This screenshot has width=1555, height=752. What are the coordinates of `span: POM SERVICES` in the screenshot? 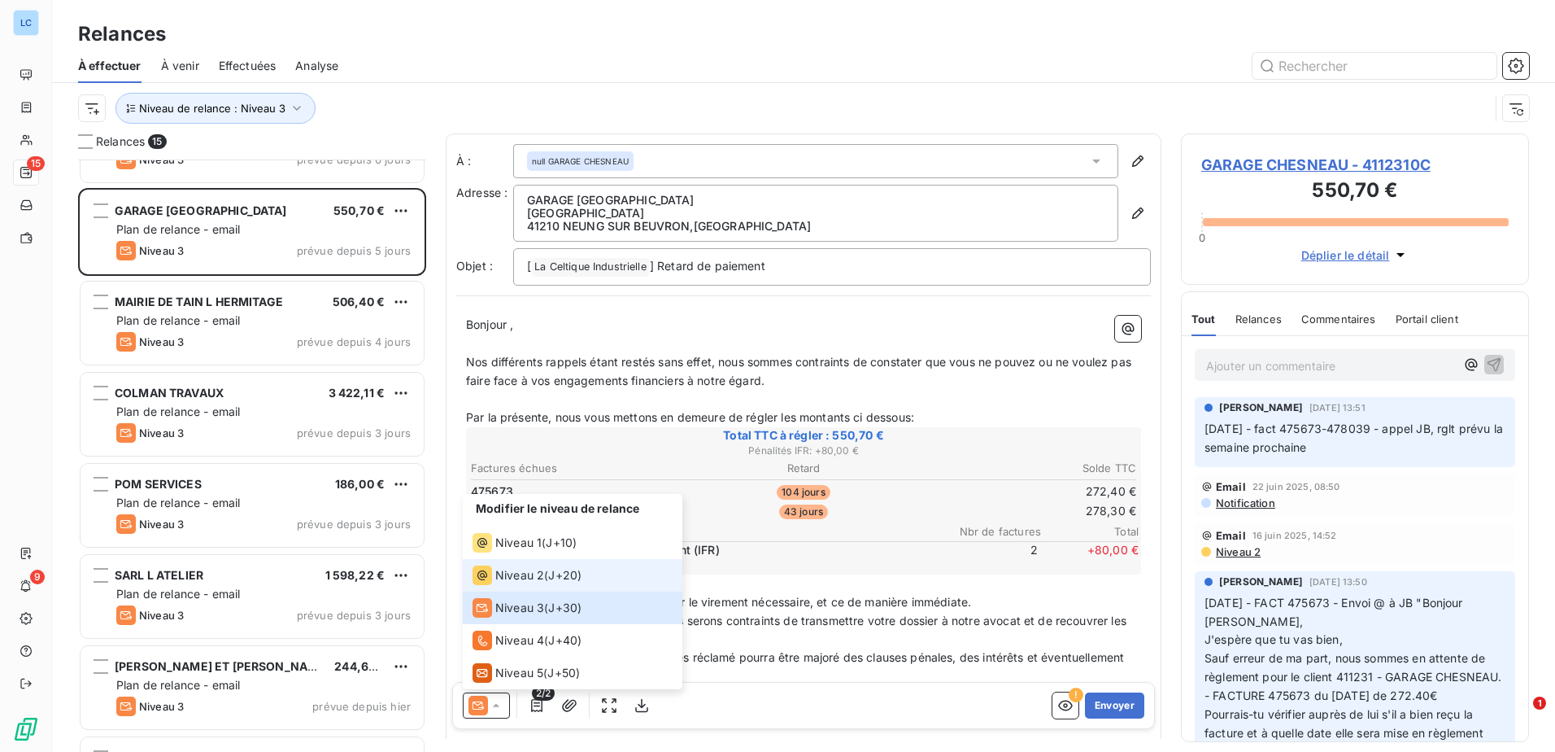 It's located at (158, 483).